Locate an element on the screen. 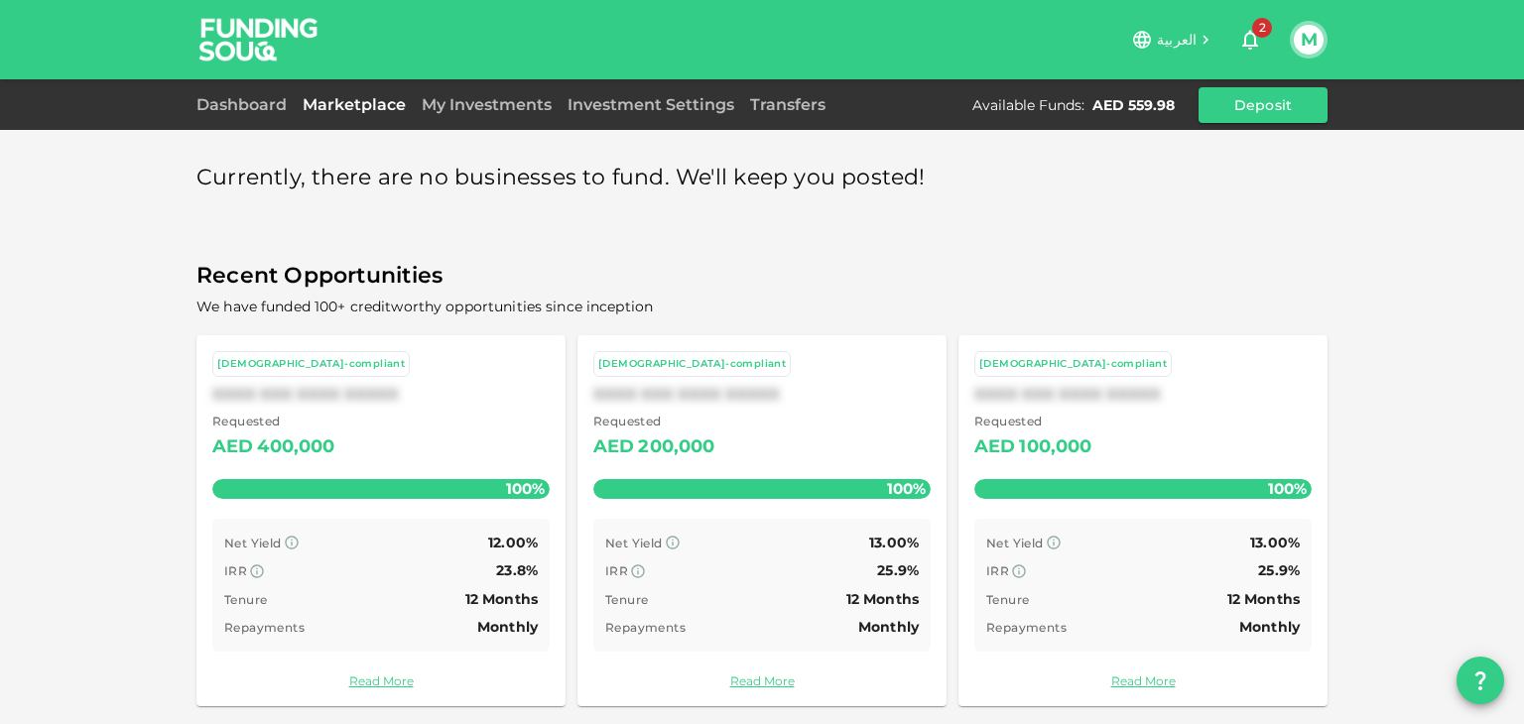  button: question is located at coordinates (1481, 681).